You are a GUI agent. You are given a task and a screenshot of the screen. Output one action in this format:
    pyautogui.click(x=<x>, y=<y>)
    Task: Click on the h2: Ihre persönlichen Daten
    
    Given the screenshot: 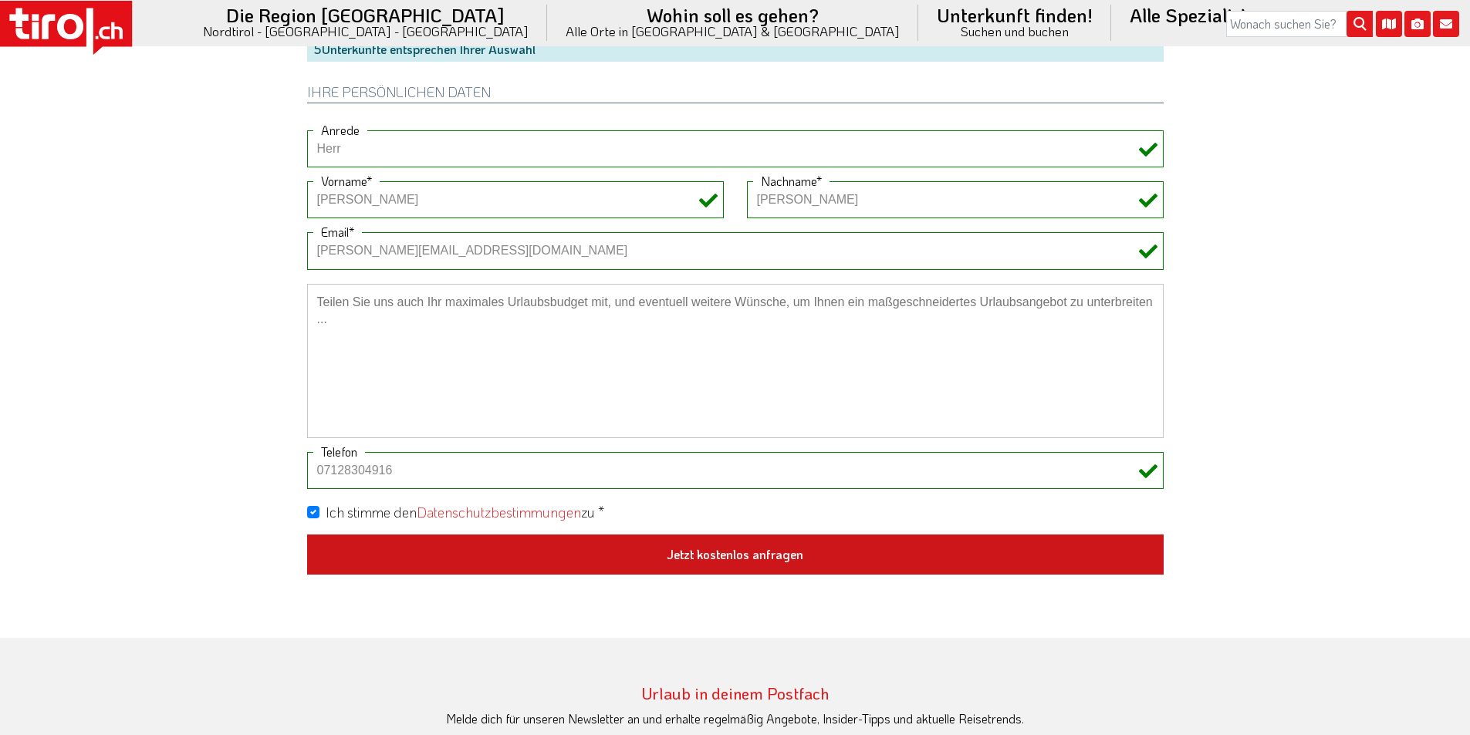 What is the action you would take?
    pyautogui.click(x=735, y=94)
    